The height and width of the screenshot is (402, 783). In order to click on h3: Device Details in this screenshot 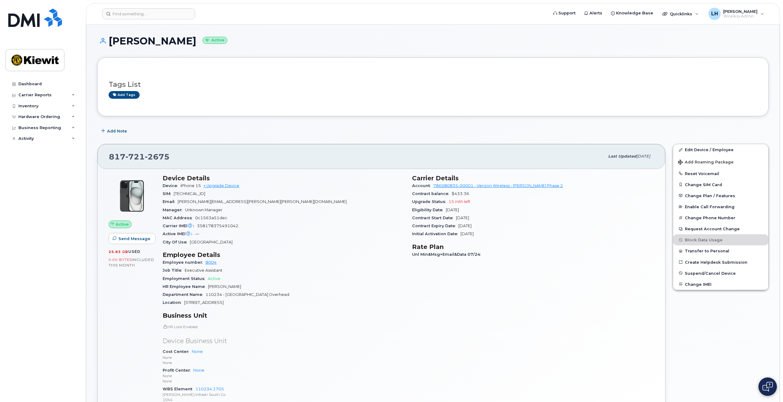, I will do `click(283, 178)`.